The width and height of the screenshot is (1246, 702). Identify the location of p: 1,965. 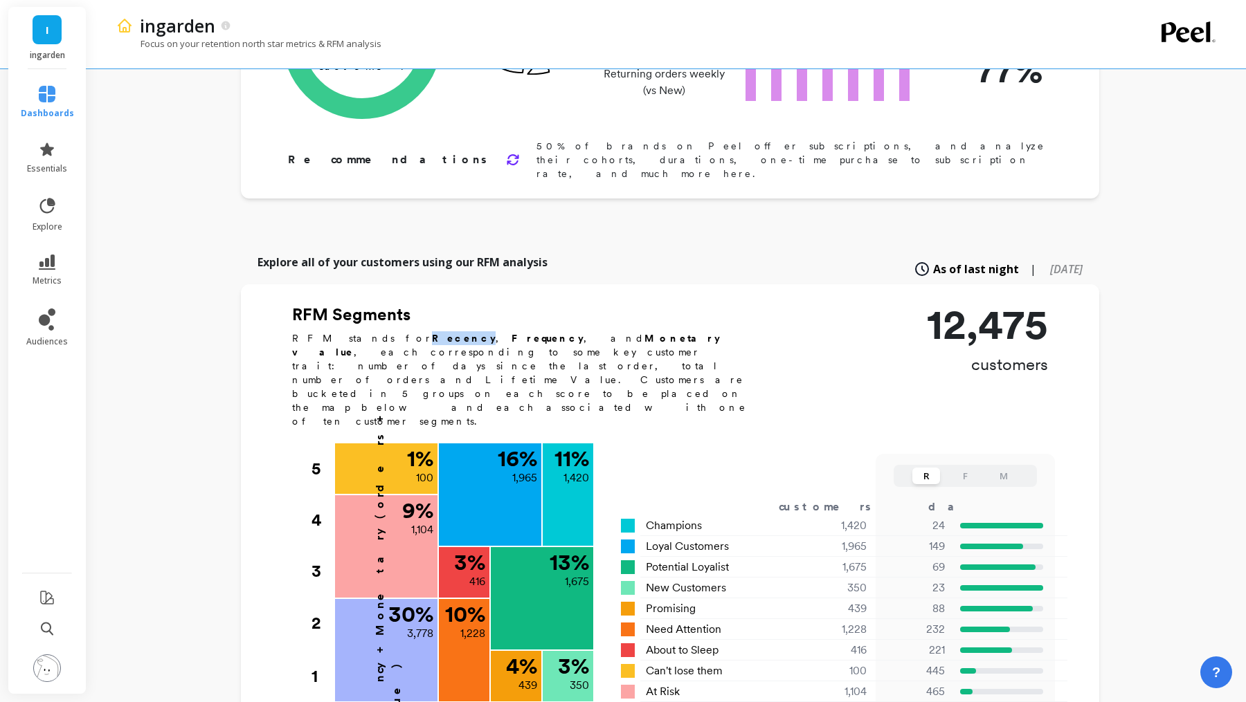
(525, 478).